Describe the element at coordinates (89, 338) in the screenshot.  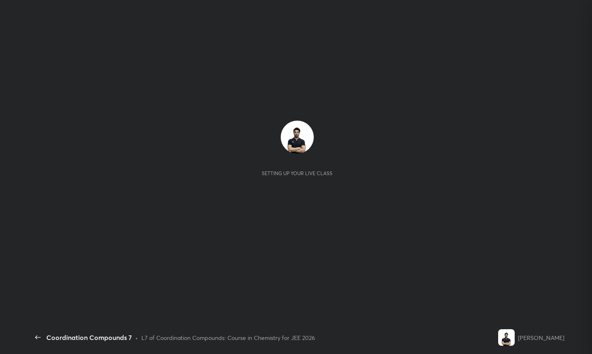
I see `div: Coordination Compounds 7` at that location.